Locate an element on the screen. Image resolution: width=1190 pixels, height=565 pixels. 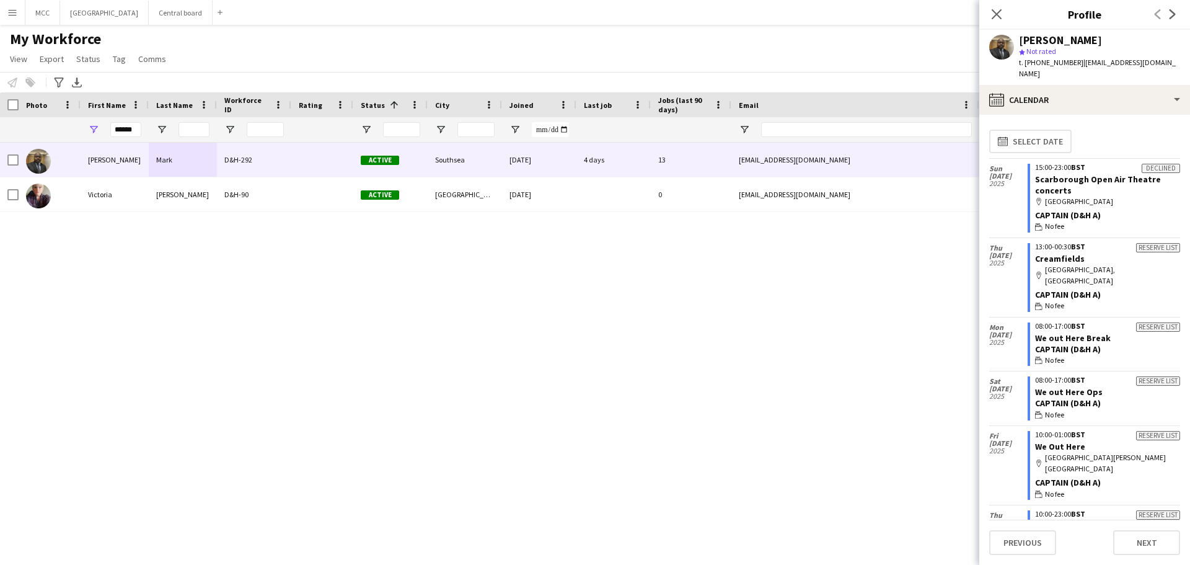
div: D&H-90 is located at coordinates (254, 194).